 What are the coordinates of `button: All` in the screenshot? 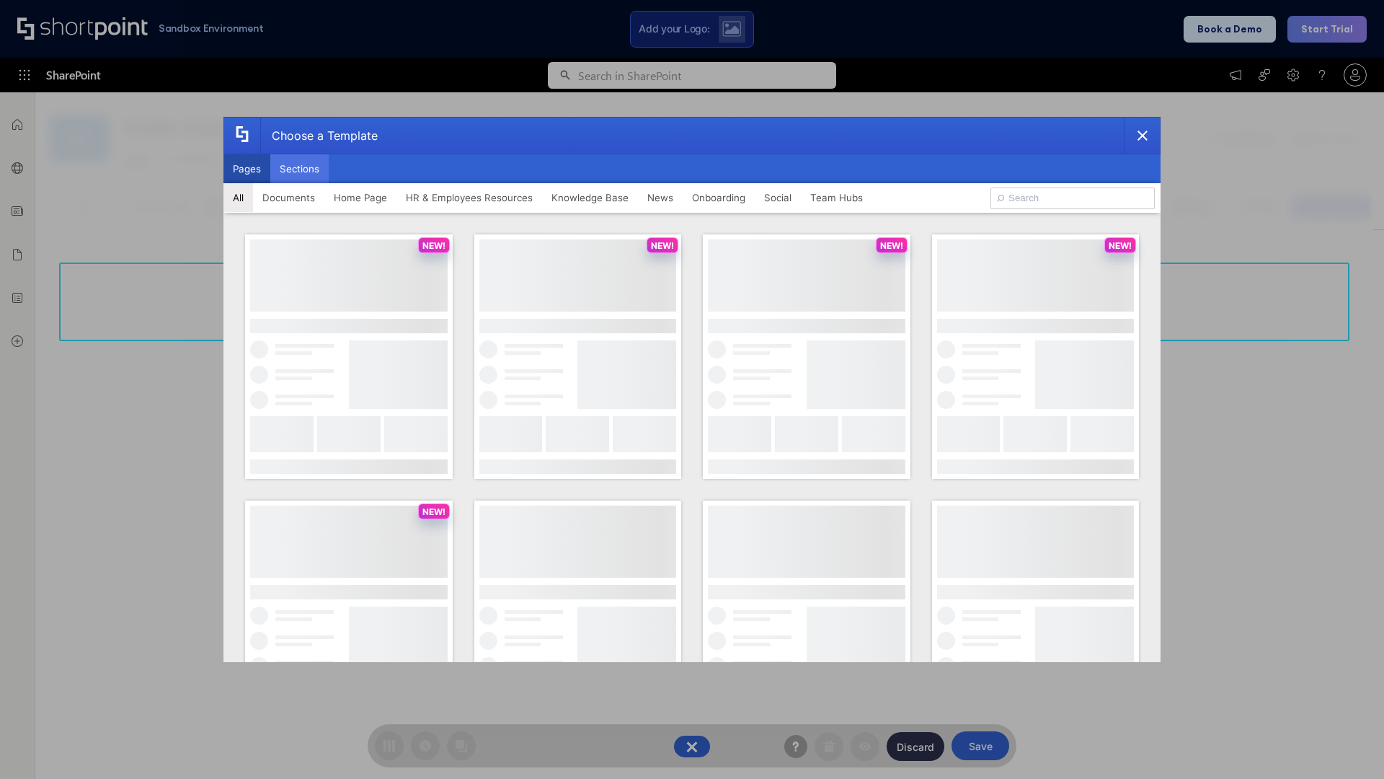 It's located at (238, 198).